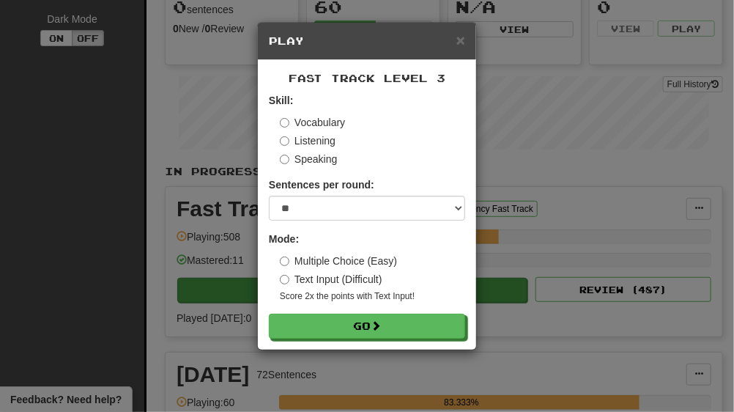 The image size is (734, 412). What do you see at coordinates (284, 159) in the screenshot?
I see `input: Speaking` at bounding box center [284, 159].